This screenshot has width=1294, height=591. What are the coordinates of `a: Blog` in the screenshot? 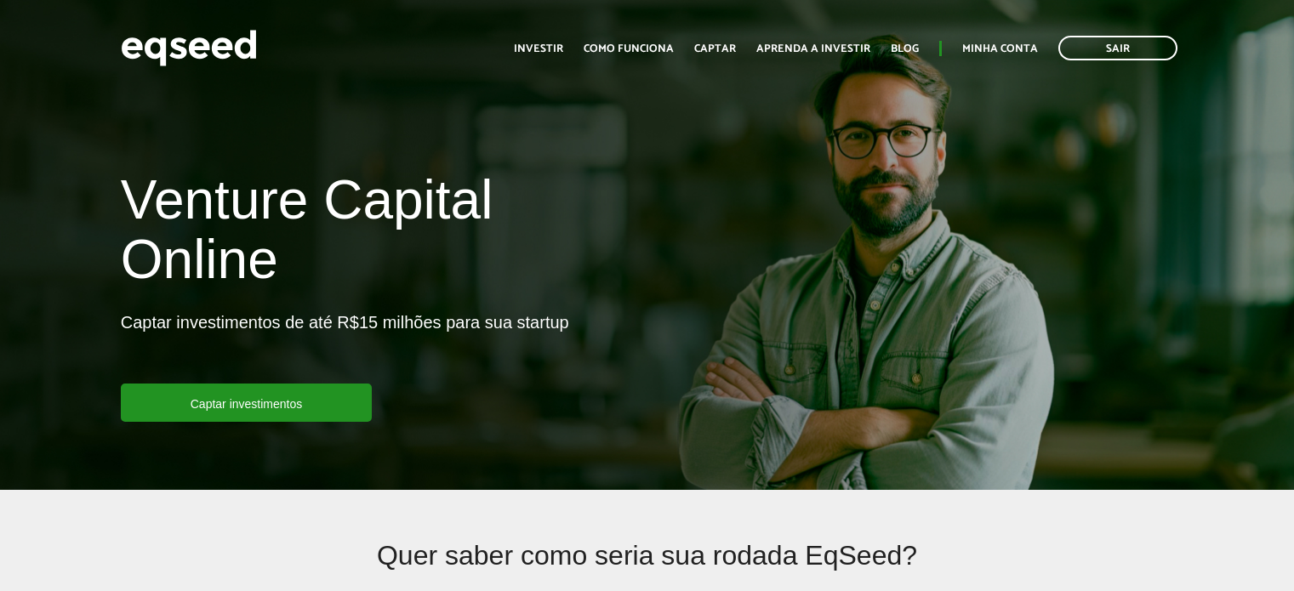 It's located at (904, 48).